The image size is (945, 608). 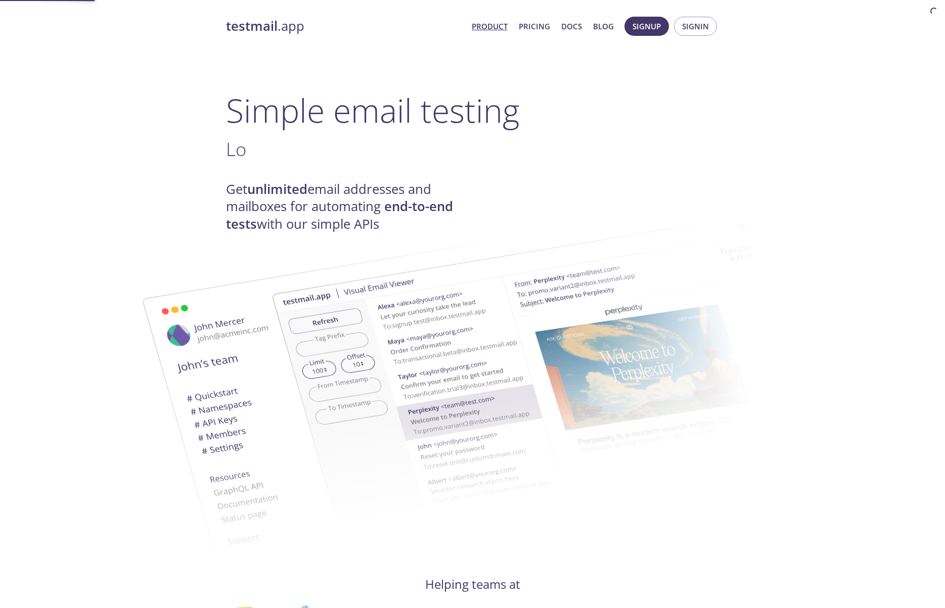 I want to click on strong: unlimited, so click(x=277, y=189).